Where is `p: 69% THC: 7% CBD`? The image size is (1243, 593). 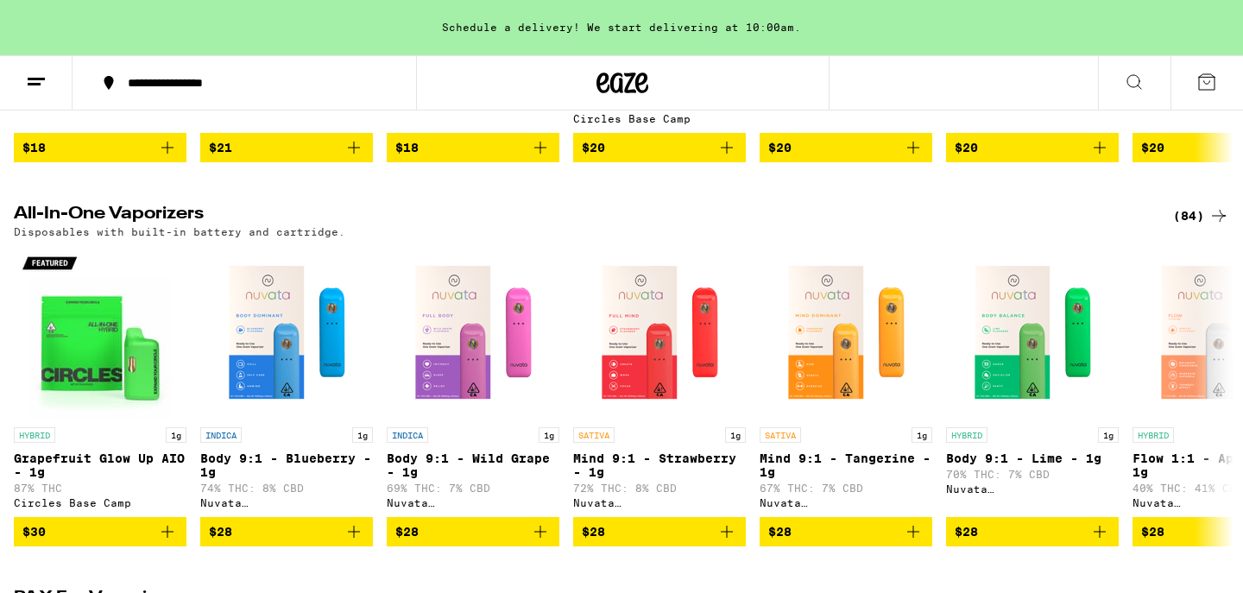 p: 69% THC: 7% CBD is located at coordinates (473, 488).